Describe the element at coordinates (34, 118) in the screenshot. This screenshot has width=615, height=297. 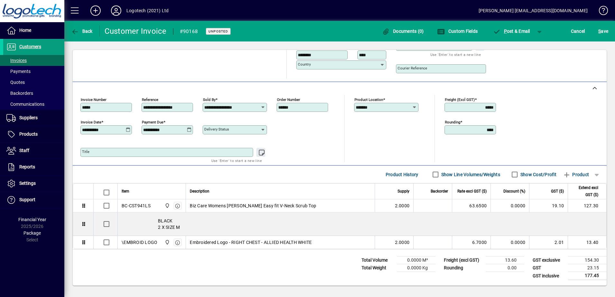
I see `a: Suppliers` at that location.